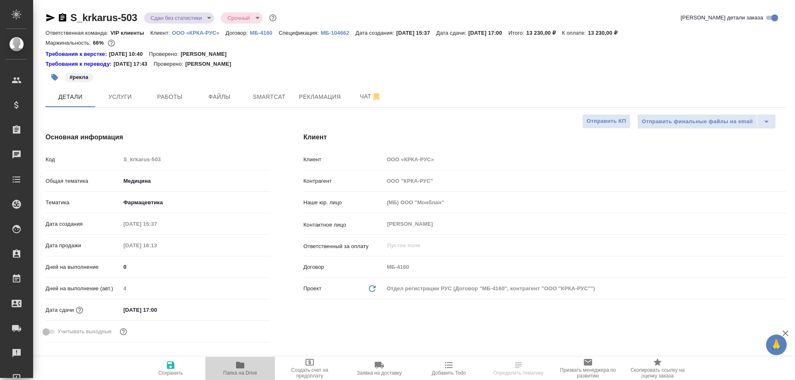 The image size is (795, 380). Describe the element at coordinates (706, 122) in the screenshot. I see `div: split button` at that location.